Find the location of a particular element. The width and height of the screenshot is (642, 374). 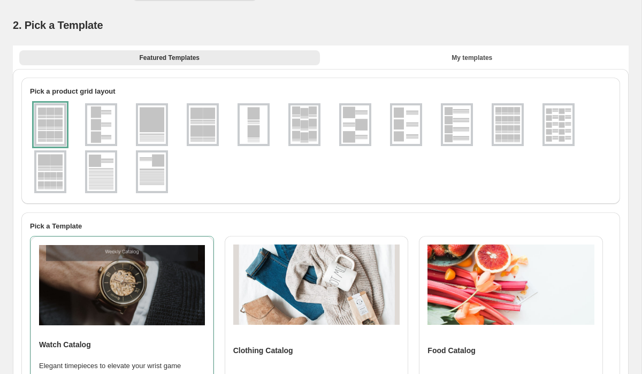

img: g1x1v3 is located at coordinates (152, 172).